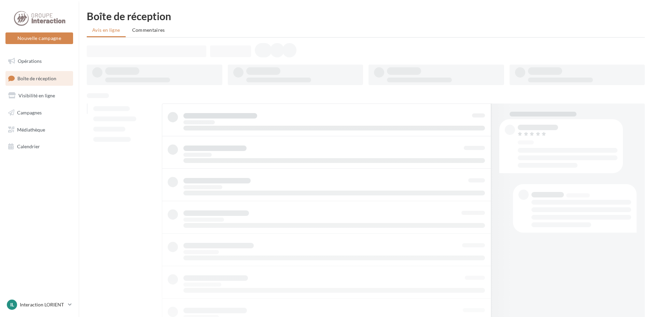  Describe the element at coordinates (31, 129) in the screenshot. I see `span: Médiathèque` at that location.